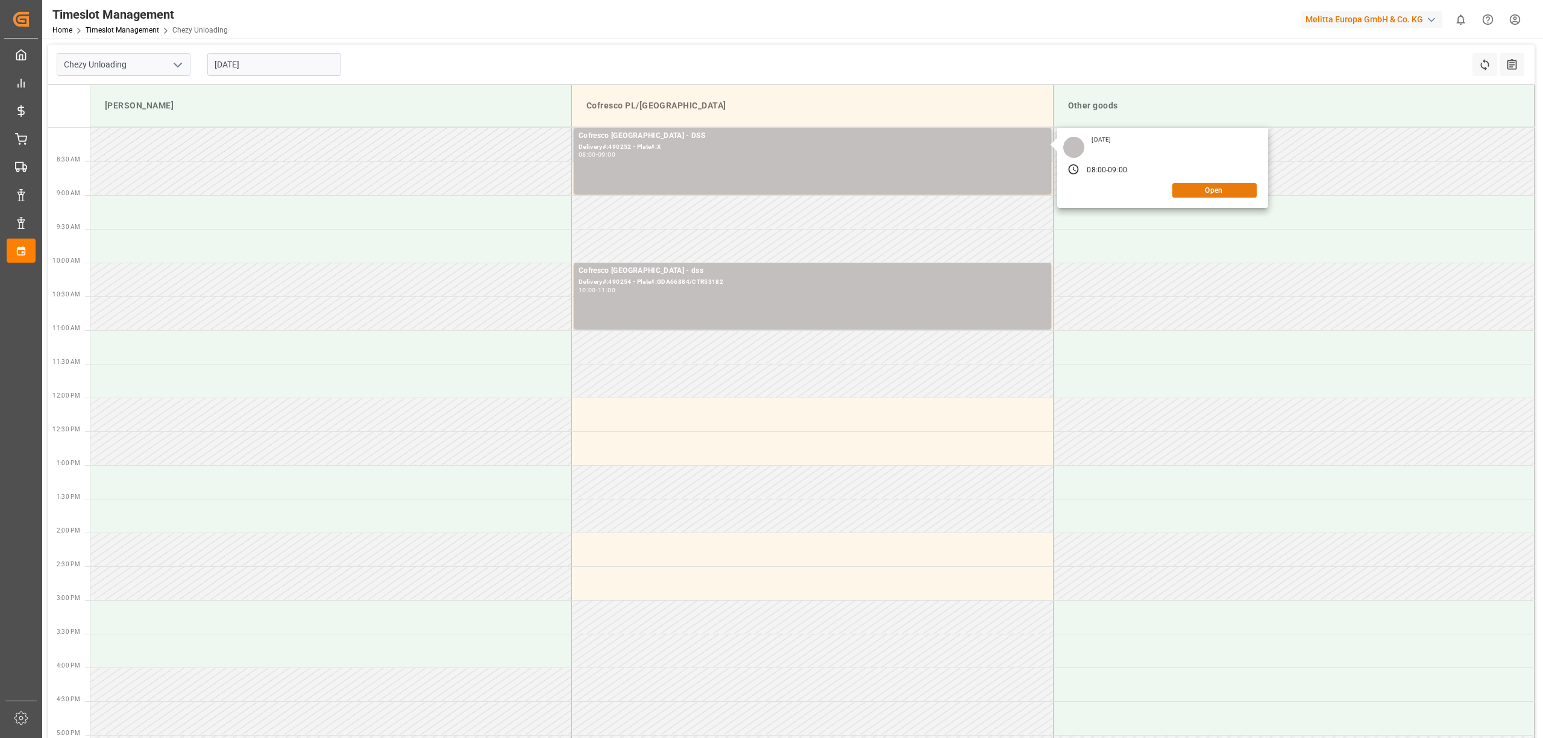 The height and width of the screenshot is (738, 1543). I want to click on span: 1:30 PM, so click(68, 497).